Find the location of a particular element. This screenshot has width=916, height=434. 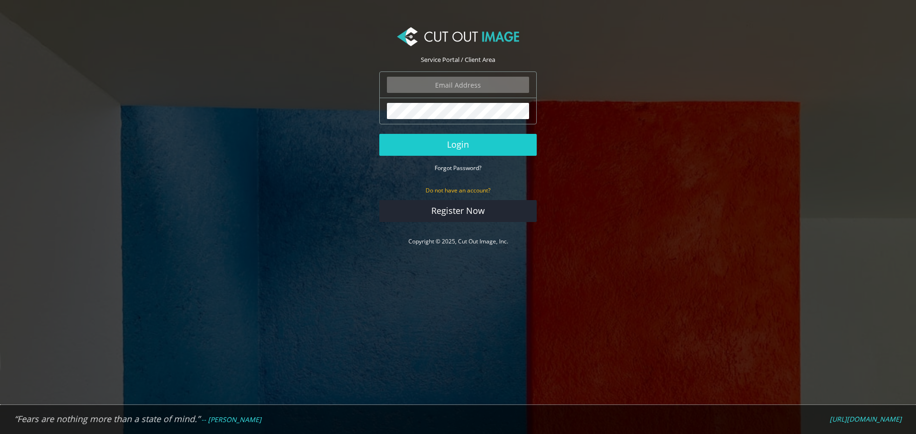

em: “Fears are nothing more than a state of mind.” is located at coordinates (107, 419).